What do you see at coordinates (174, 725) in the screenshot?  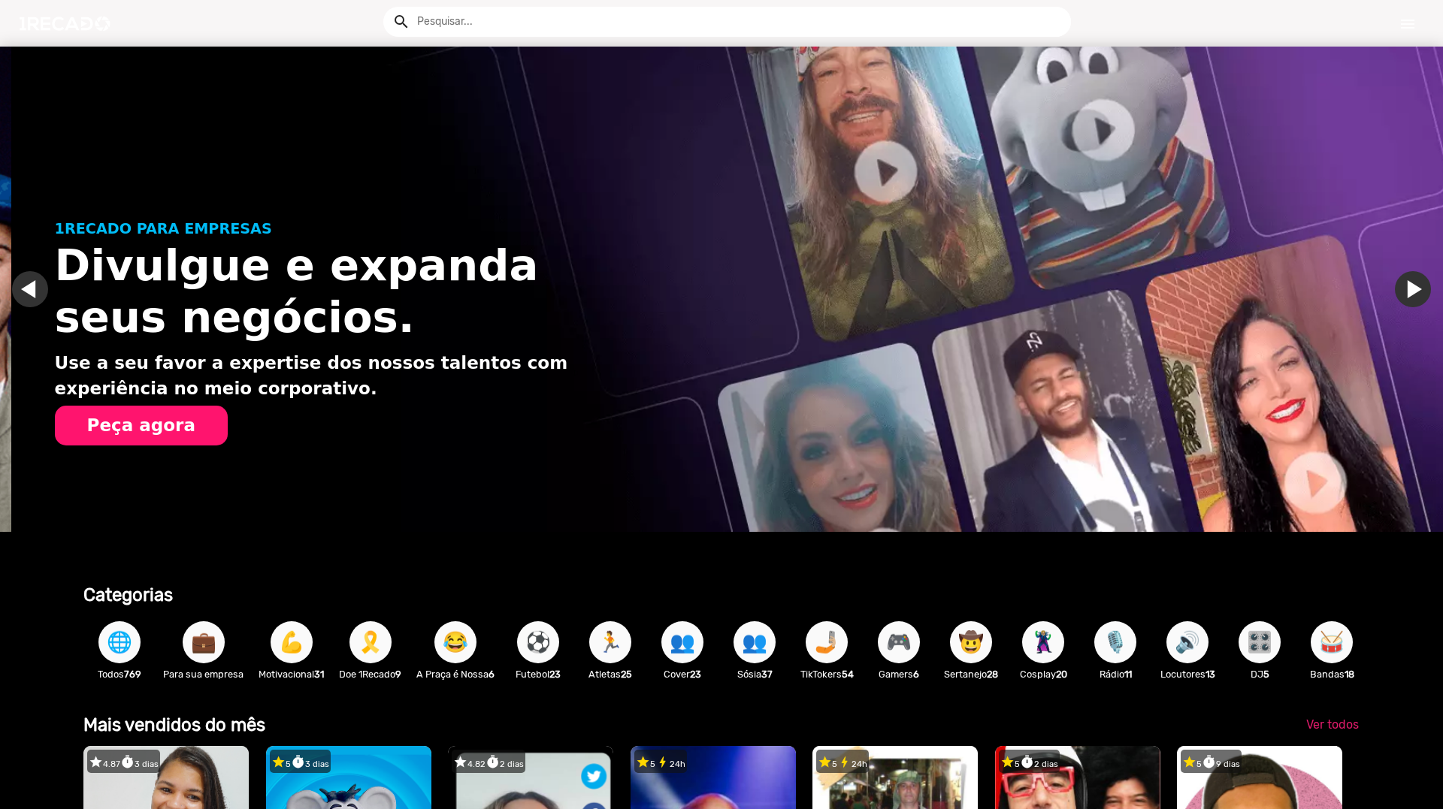 I see `b: Mais vendidos do mês` at bounding box center [174, 725].